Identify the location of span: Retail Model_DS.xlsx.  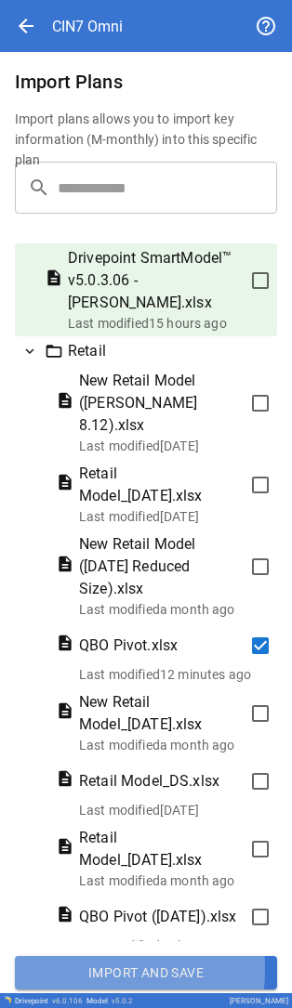
(149, 781).